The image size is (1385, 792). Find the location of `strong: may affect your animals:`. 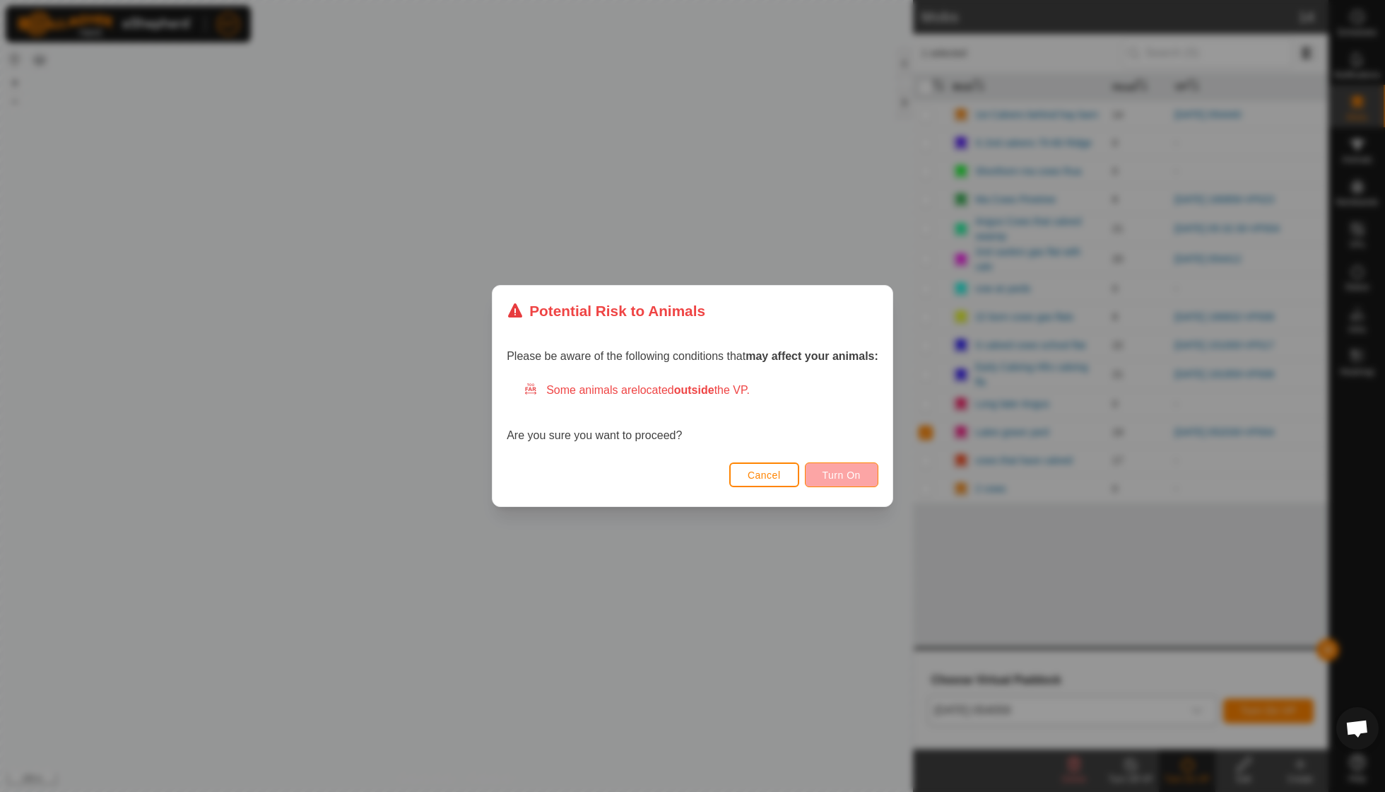

strong: may affect your animals: is located at coordinates (812, 355).